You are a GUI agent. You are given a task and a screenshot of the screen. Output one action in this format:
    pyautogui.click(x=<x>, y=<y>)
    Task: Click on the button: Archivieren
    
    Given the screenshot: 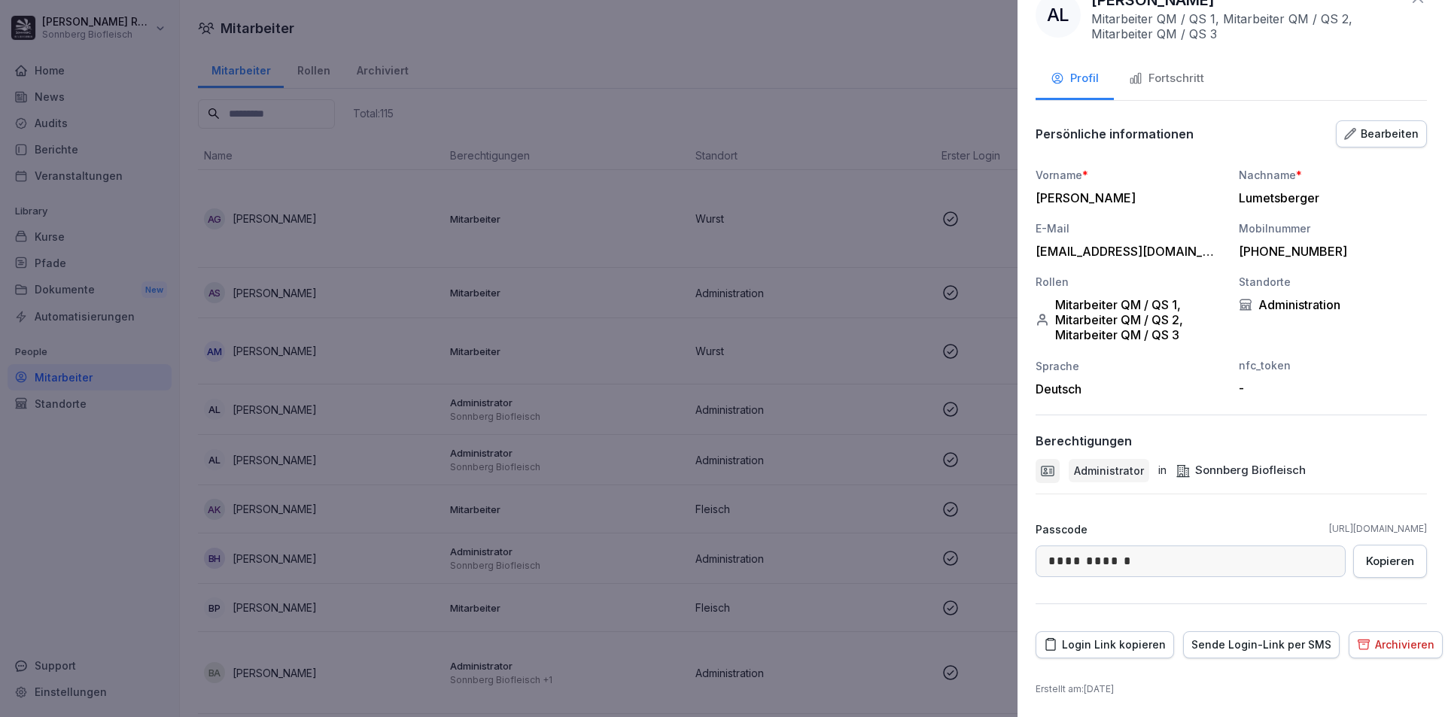 What is the action you would take?
    pyautogui.click(x=1396, y=645)
    